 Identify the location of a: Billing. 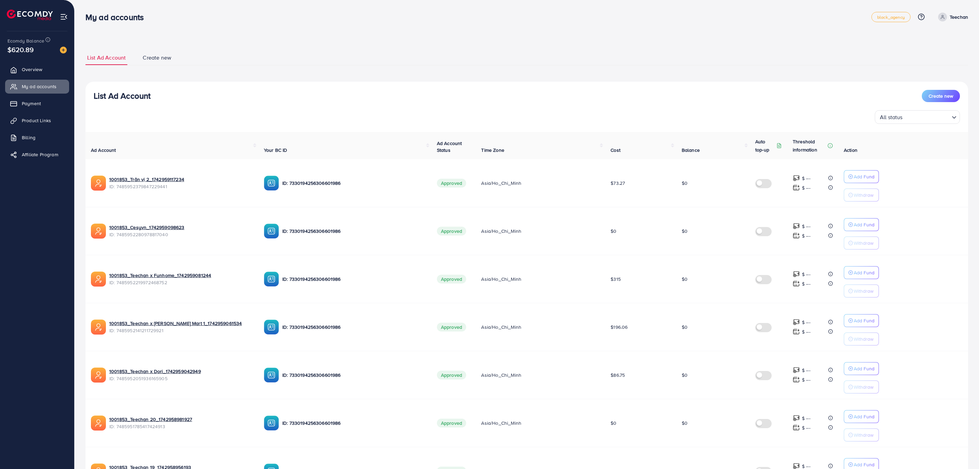
(37, 138).